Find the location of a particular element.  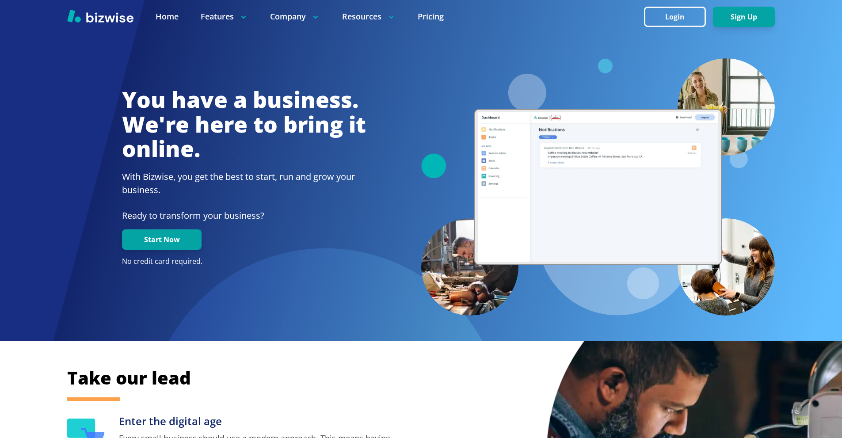

img: Bizwise Logo is located at coordinates (100, 16).